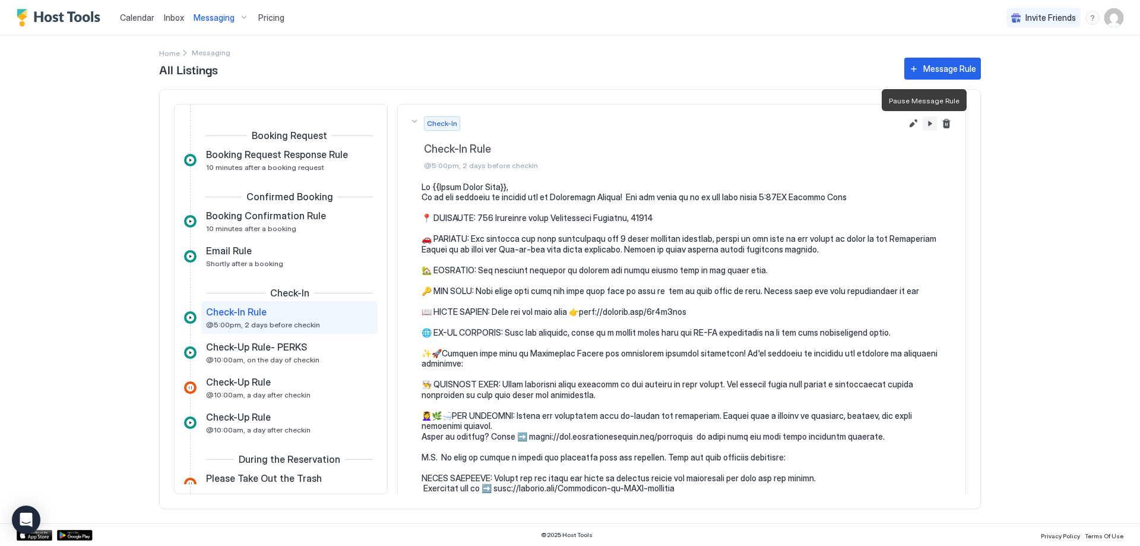  What do you see at coordinates (1114, 18) in the screenshot?
I see `div: User profile` at bounding box center [1114, 18].